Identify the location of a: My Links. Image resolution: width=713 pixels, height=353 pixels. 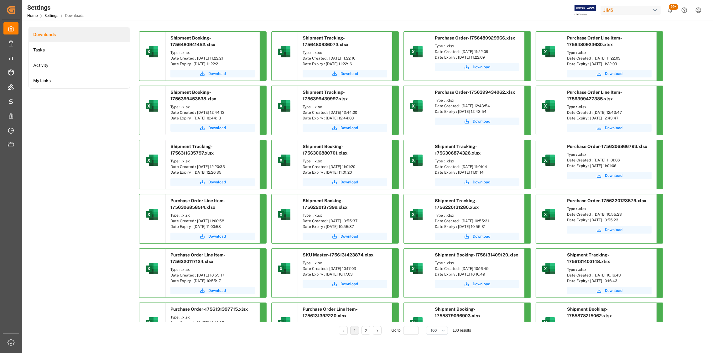
(79, 81).